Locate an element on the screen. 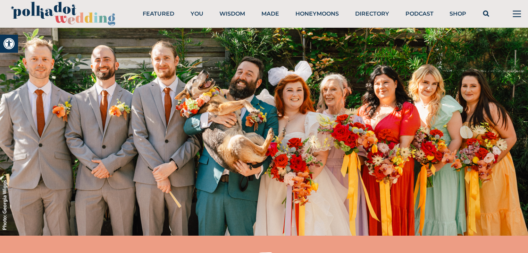  a: Shop is located at coordinates (458, 14).